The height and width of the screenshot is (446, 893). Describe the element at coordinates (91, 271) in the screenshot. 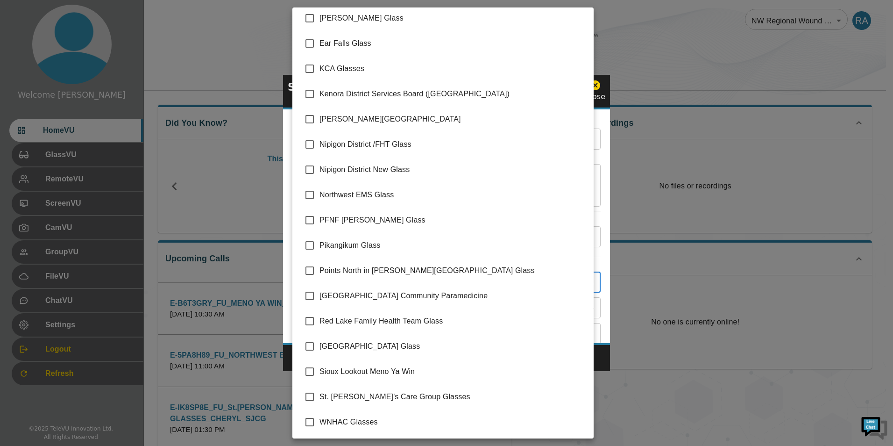

I see `textarea: Type your message and hit 'Enter'` at that location.